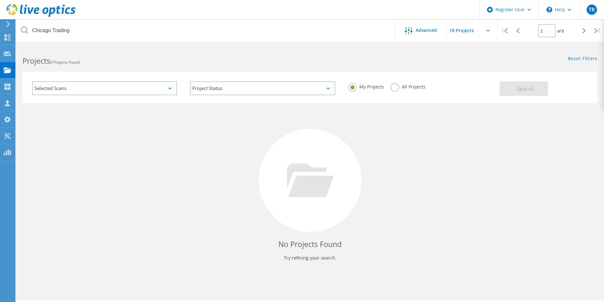  I want to click on label: All Projects, so click(408, 86).